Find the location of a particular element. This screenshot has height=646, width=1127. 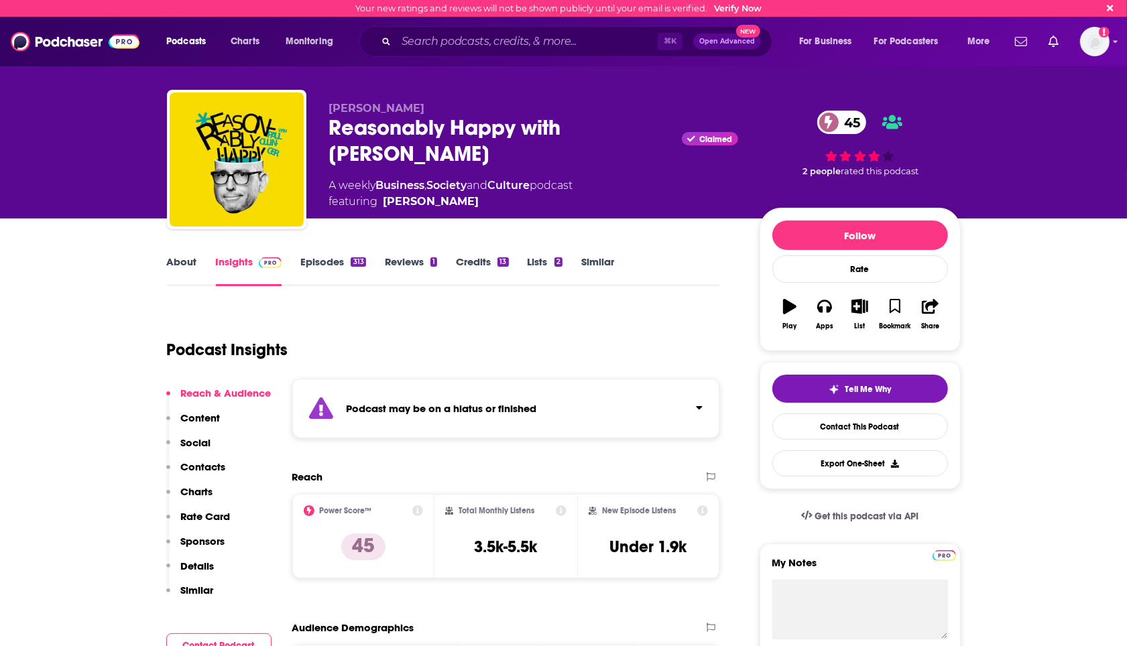

div: Rate is located at coordinates (860, 269).